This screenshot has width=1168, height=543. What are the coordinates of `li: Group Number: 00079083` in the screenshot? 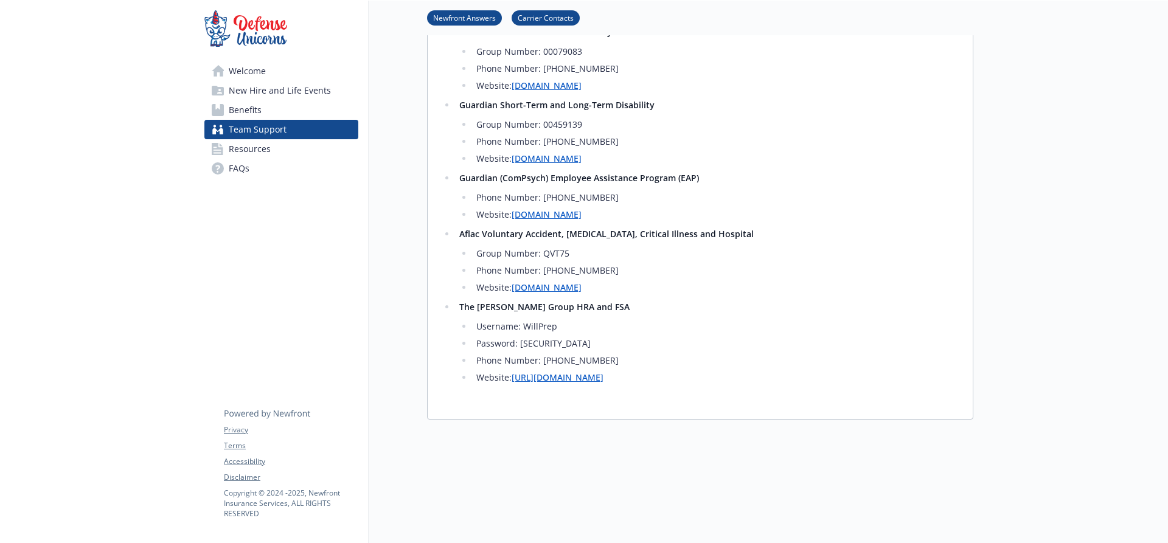 It's located at (716, 52).